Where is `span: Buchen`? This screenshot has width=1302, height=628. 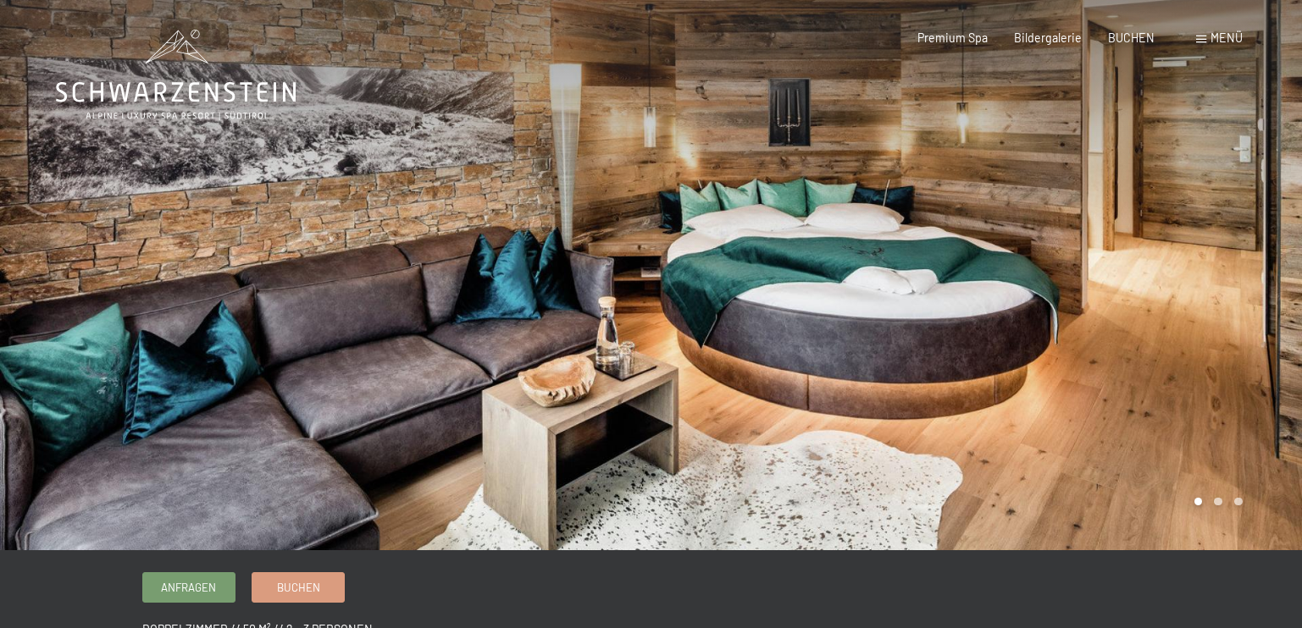
span: Buchen is located at coordinates (298, 588).